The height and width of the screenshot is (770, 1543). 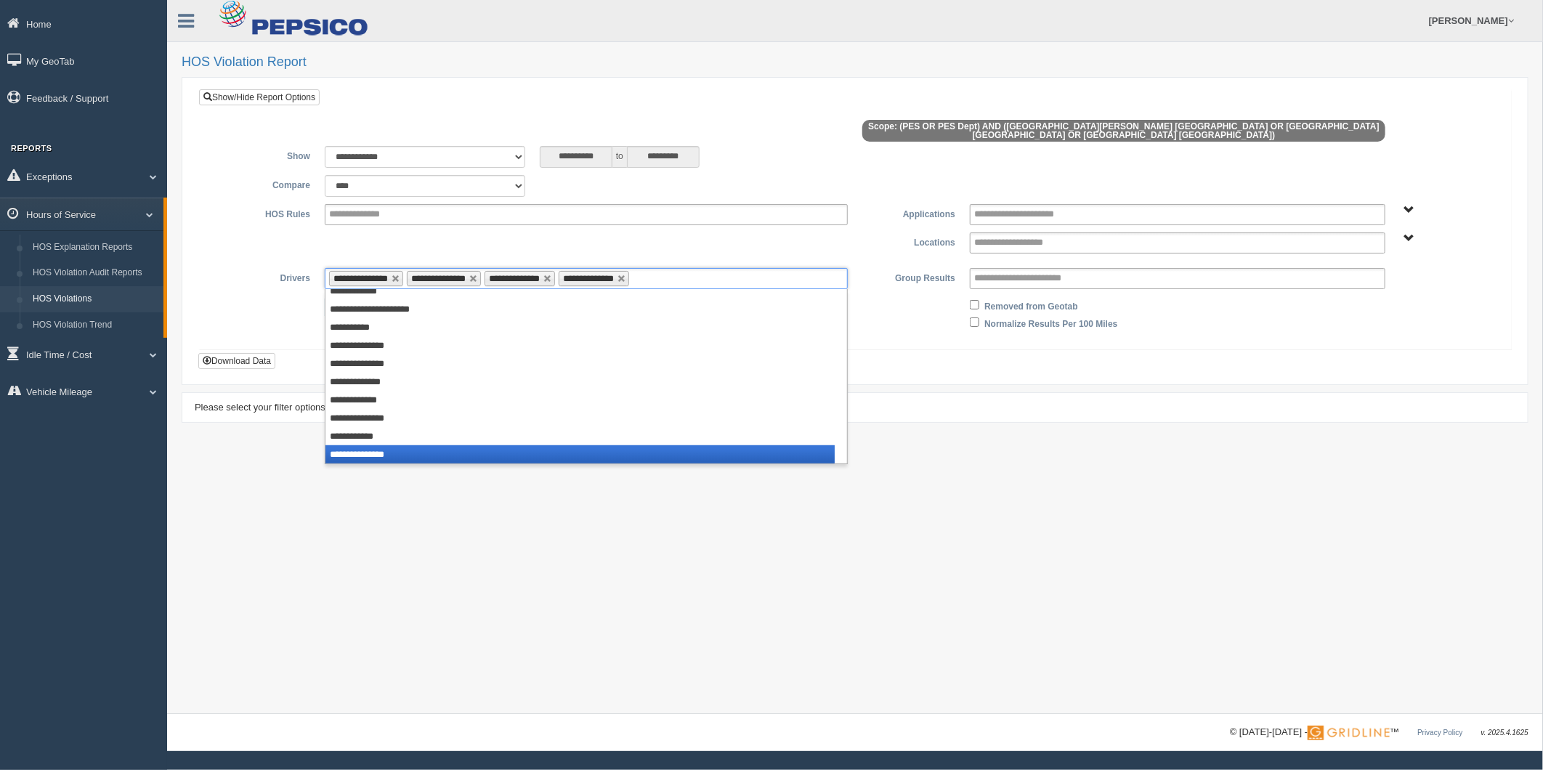 I want to click on label: Drivers, so click(x=264, y=277).